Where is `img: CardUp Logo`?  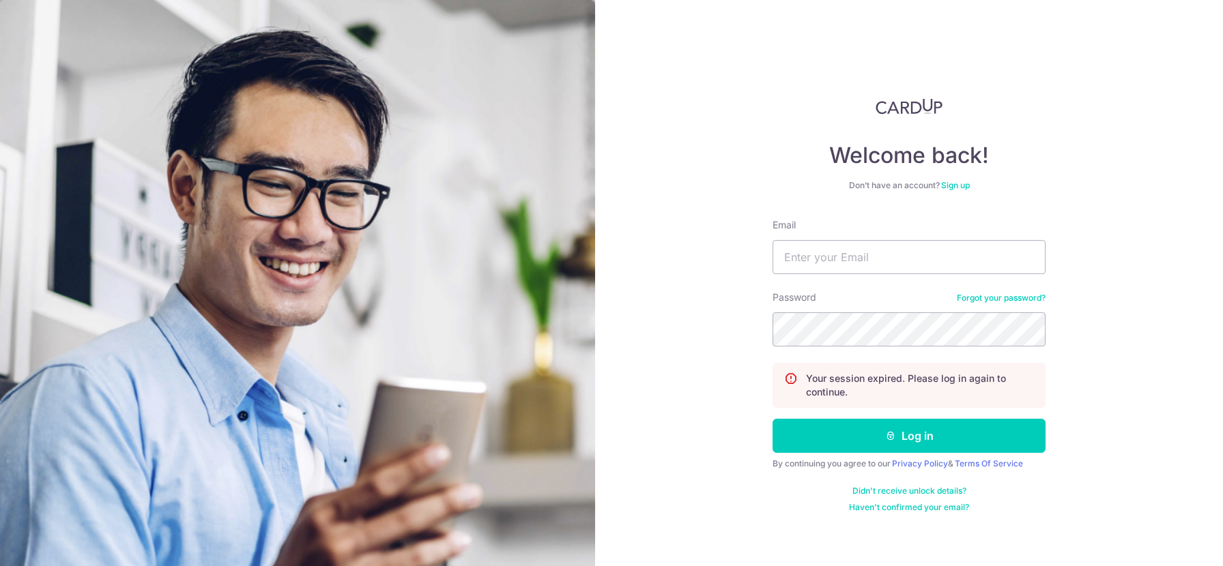
img: CardUp Logo is located at coordinates (909, 106).